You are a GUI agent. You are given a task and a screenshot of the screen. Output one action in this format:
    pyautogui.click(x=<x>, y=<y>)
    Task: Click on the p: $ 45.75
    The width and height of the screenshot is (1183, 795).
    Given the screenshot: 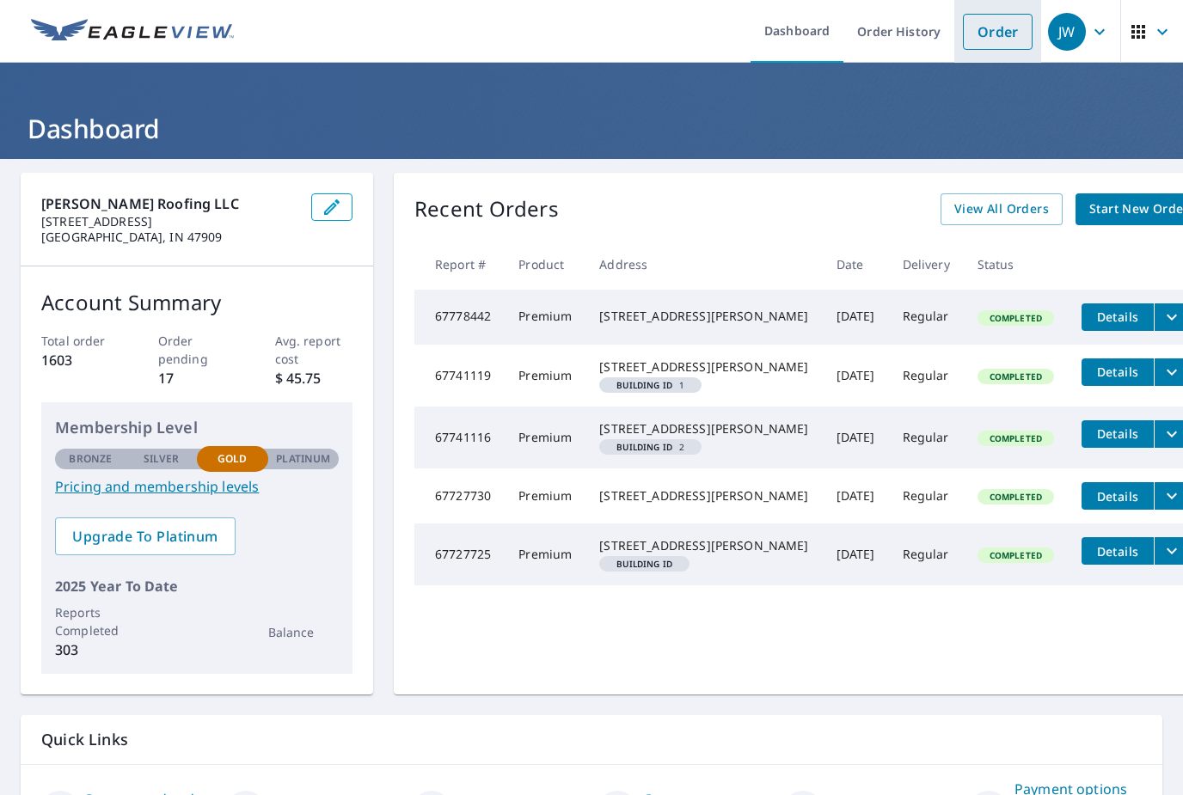 What is the action you would take?
    pyautogui.click(x=314, y=378)
    